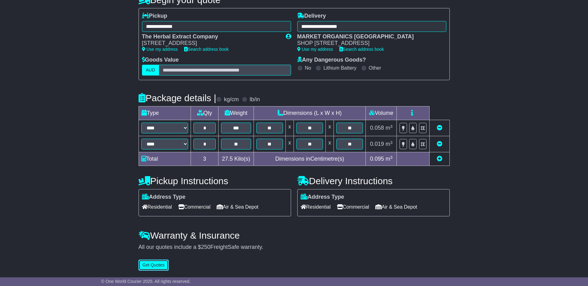  I want to click on span: 0.095, so click(377, 159).